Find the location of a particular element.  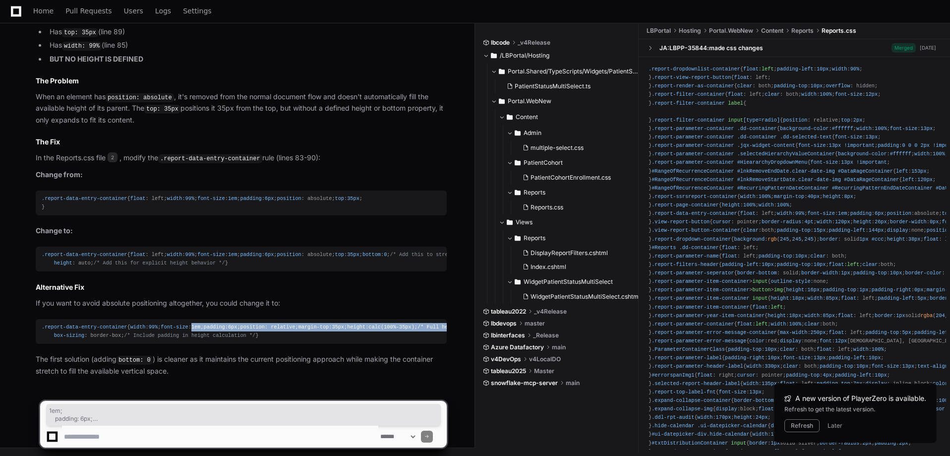

span: #DataRageContainer is located at coordinates (871, 179).